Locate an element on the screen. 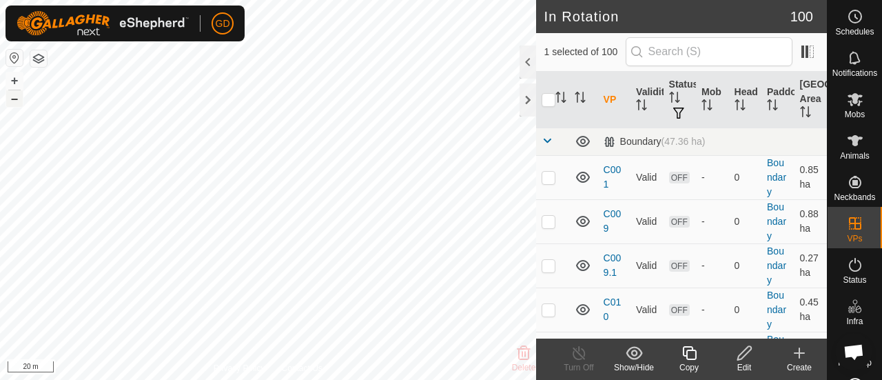 This screenshot has height=380, width=882. span: VPs is located at coordinates (854, 238).